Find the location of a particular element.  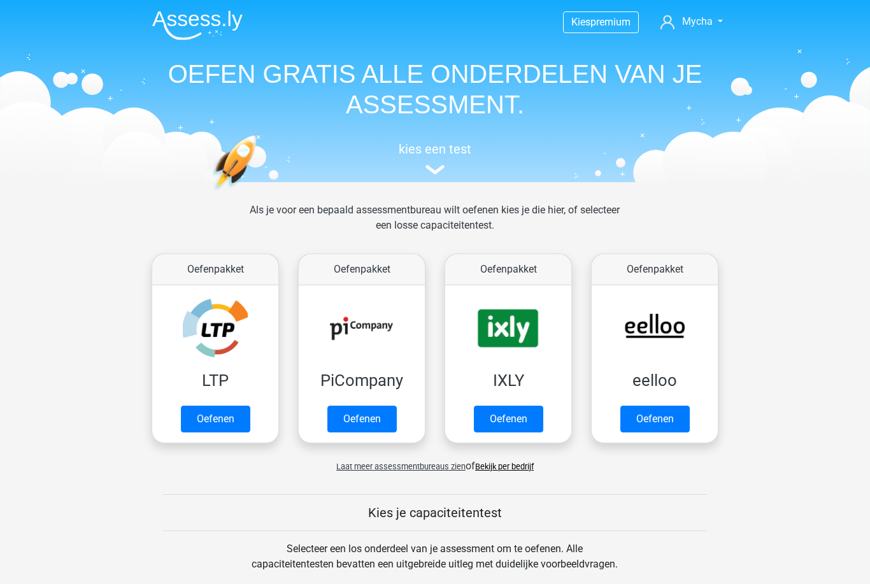

span: Kies is located at coordinates (581, 22).